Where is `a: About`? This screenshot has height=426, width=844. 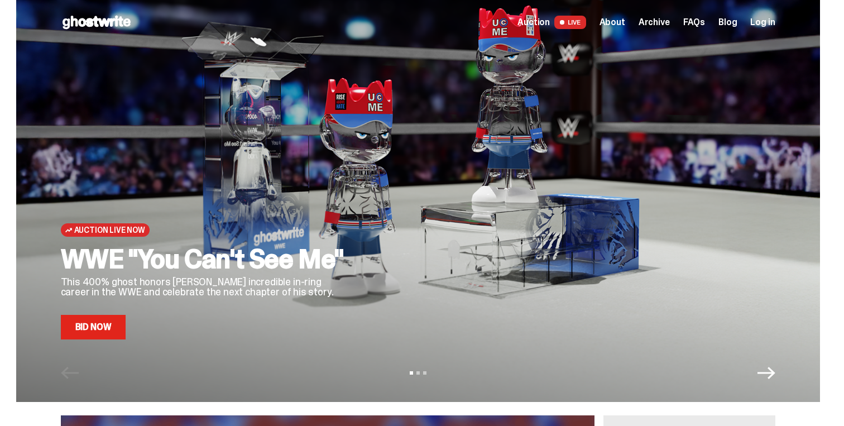
a: About is located at coordinates (613, 22).